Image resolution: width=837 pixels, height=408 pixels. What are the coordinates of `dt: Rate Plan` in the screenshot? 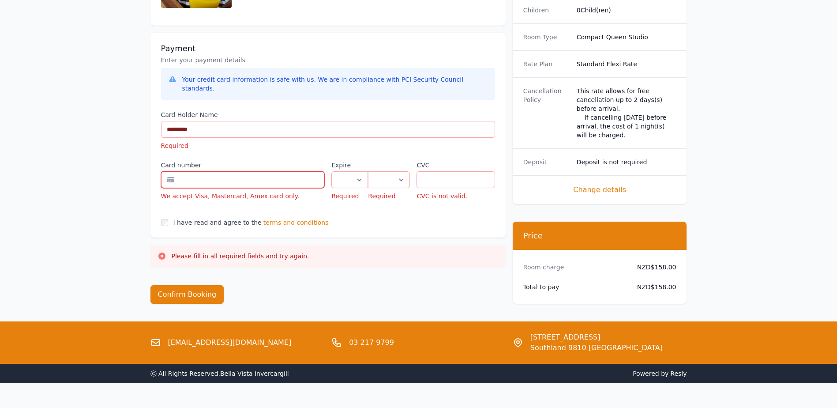 It's located at (546, 64).